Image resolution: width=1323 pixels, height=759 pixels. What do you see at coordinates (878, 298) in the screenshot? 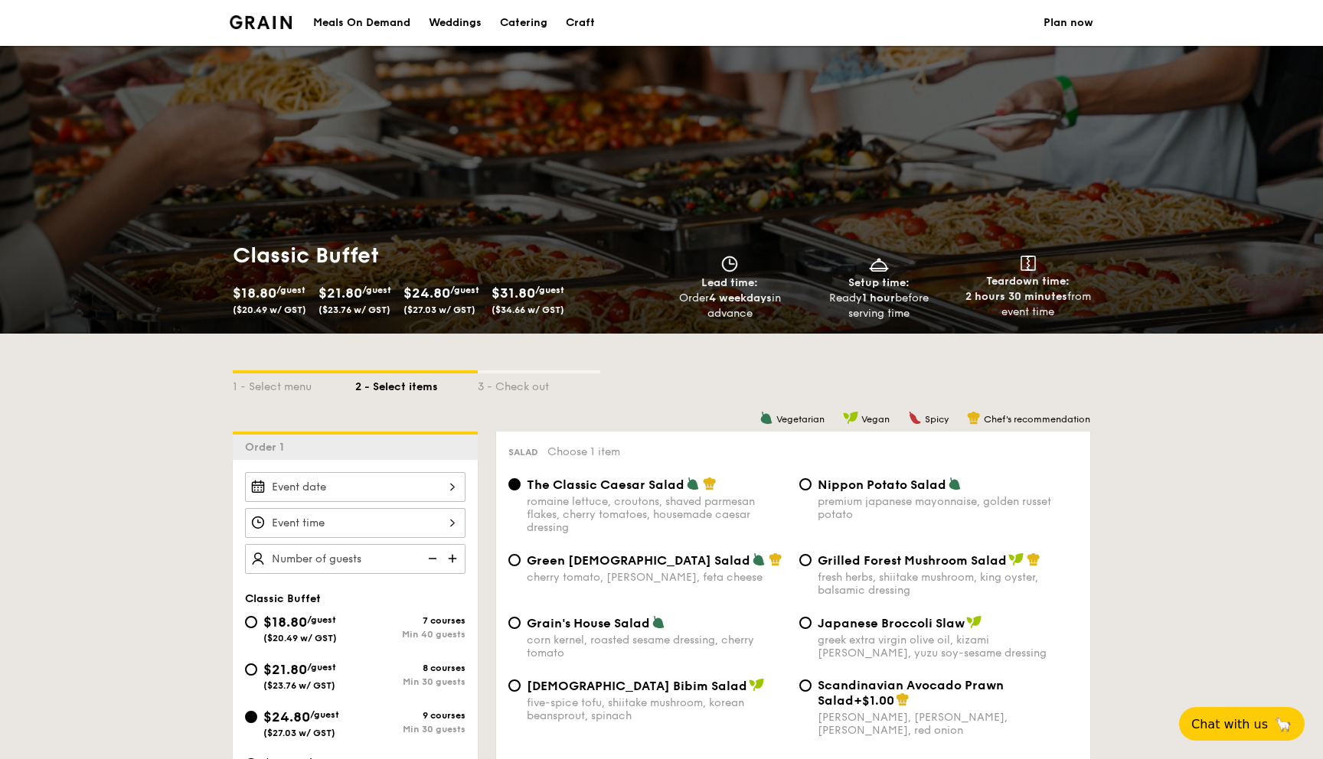
I see `strong: 1 hour` at bounding box center [878, 298].